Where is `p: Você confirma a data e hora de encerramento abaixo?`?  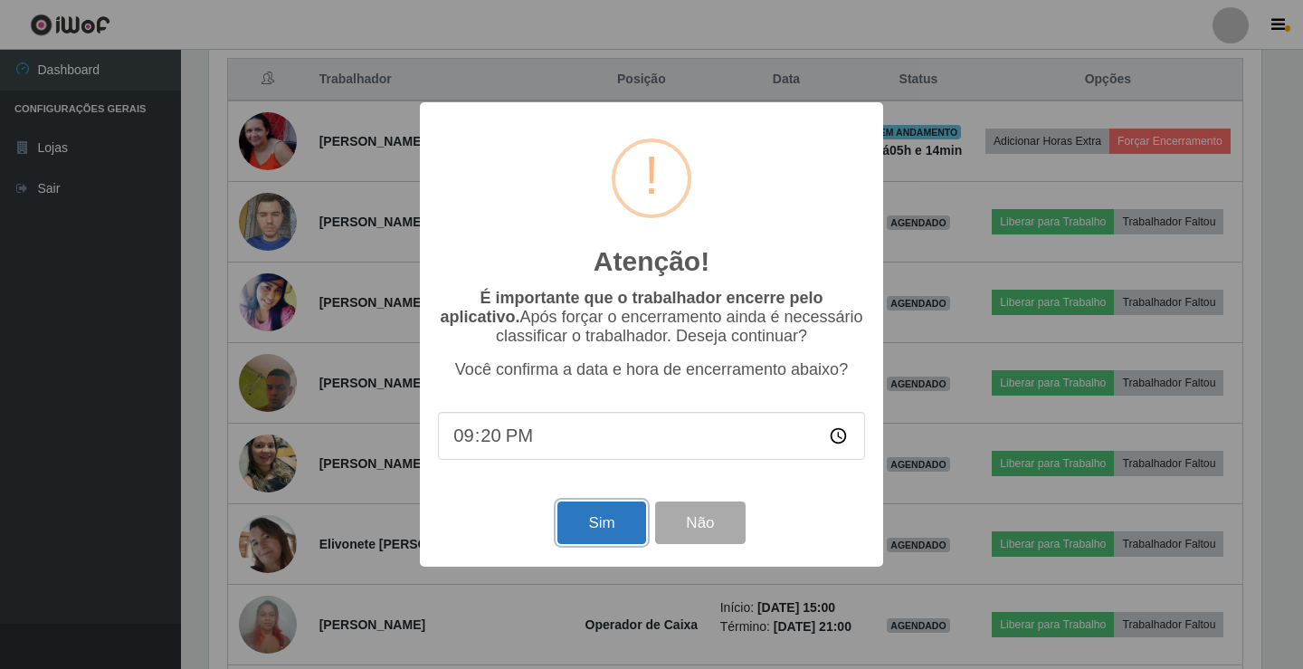
p: Você confirma a data e hora de encerramento abaixo? is located at coordinates (651, 369).